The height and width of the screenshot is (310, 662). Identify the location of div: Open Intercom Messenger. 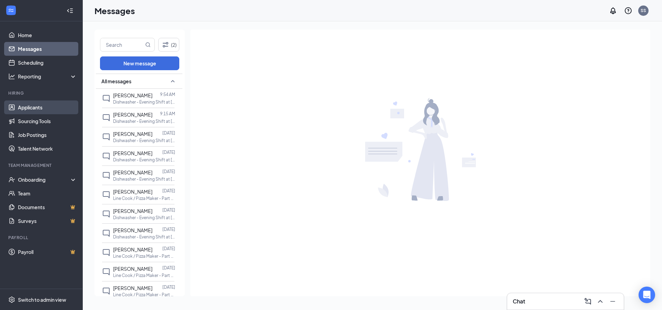
(646, 295).